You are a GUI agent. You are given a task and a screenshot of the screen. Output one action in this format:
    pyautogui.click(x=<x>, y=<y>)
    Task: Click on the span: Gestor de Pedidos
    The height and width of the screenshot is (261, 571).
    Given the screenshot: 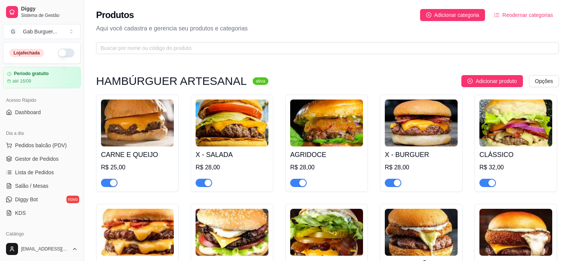 What is the action you would take?
    pyautogui.click(x=37, y=159)
    